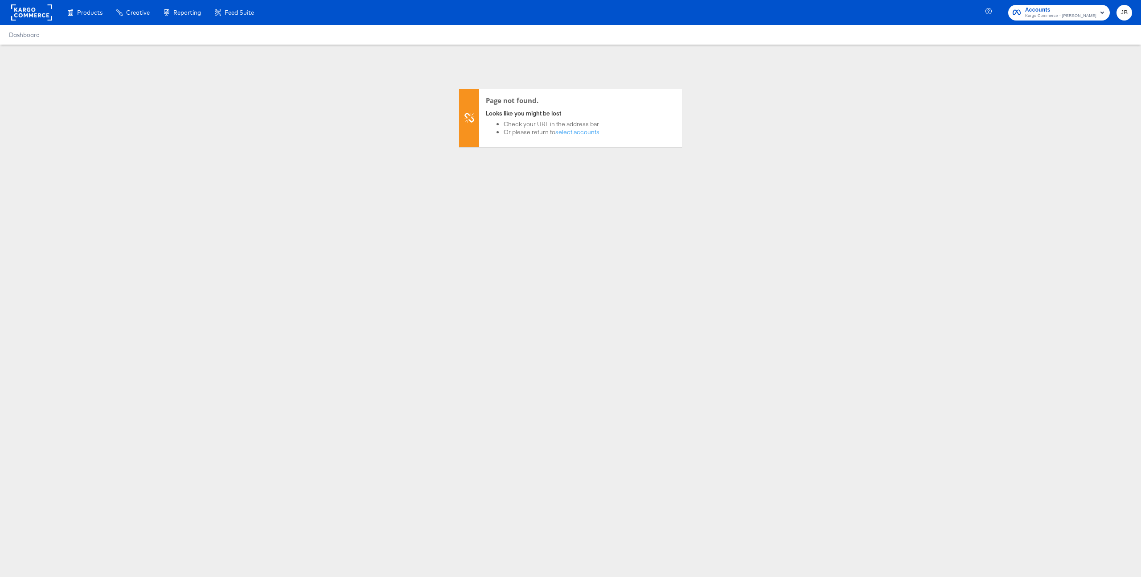  Describe the element at coordinates (187, 12) in the screenshot. I see `span: Reporting` at that location.